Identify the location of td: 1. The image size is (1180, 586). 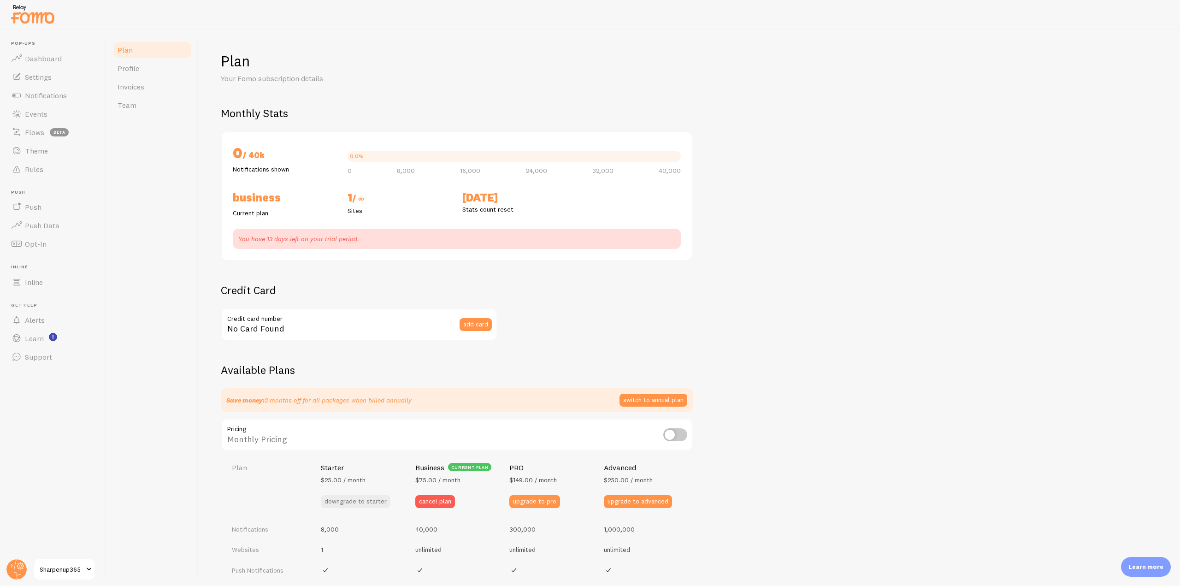
(362, 550).